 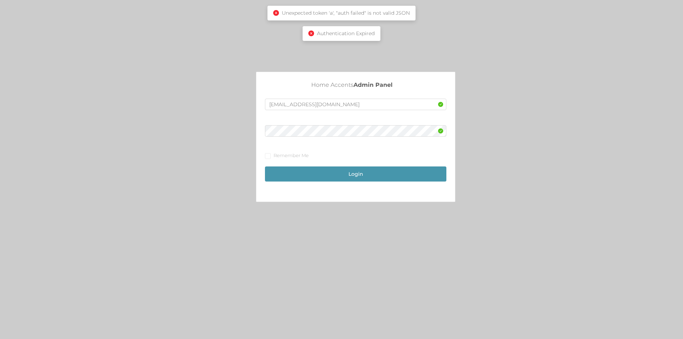 What do you see at coordinates (373, 85) in the screenshot?
I see `strong: Admin Panel` at bounding box center [373, 85].